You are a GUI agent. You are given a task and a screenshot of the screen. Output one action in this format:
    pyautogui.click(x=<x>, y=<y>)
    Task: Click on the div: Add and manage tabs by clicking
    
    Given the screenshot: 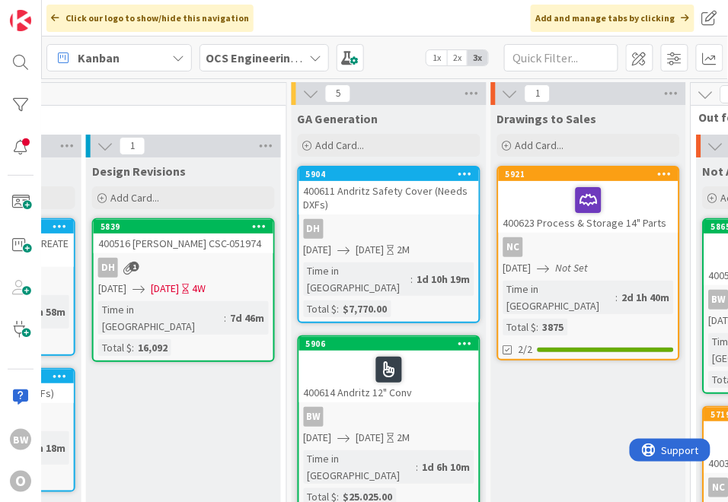 What is the action you would take?
    pyautogui.click(x=612, y=18)
    